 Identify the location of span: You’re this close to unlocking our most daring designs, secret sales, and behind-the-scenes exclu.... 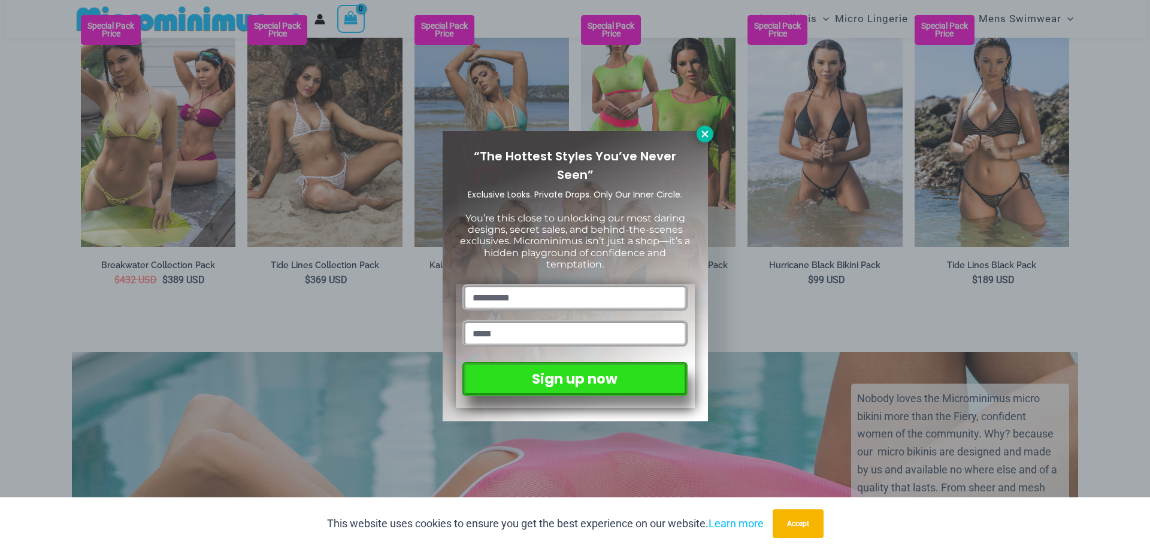
(575, 241).